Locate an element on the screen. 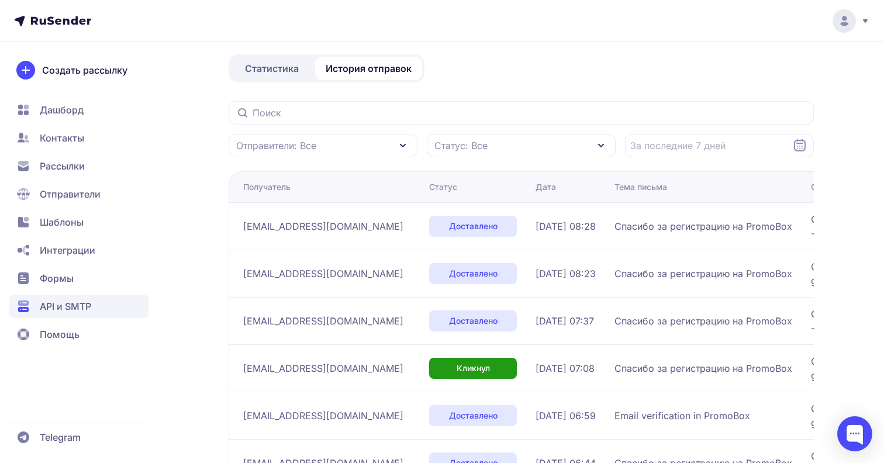 The image size is (884, 463). span: Отправители is located at coordinates (70, 194).